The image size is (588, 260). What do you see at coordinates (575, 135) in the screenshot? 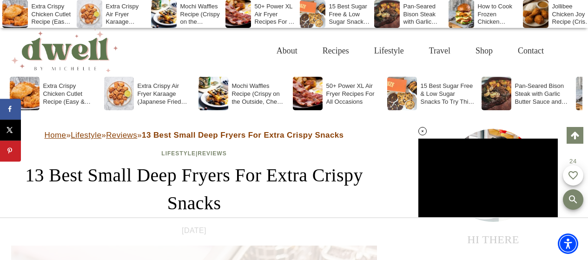
I see `a: Scroll to top` at bounding box center [575, 135].